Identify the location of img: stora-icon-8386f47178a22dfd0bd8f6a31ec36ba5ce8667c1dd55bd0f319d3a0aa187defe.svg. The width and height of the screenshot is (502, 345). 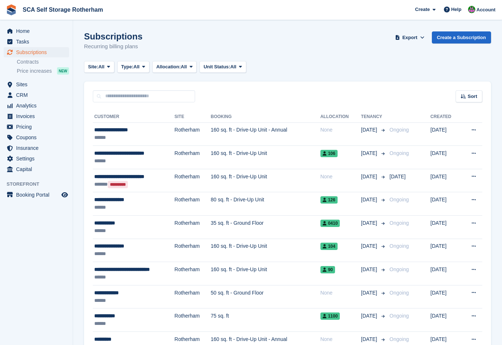
(11, 10).